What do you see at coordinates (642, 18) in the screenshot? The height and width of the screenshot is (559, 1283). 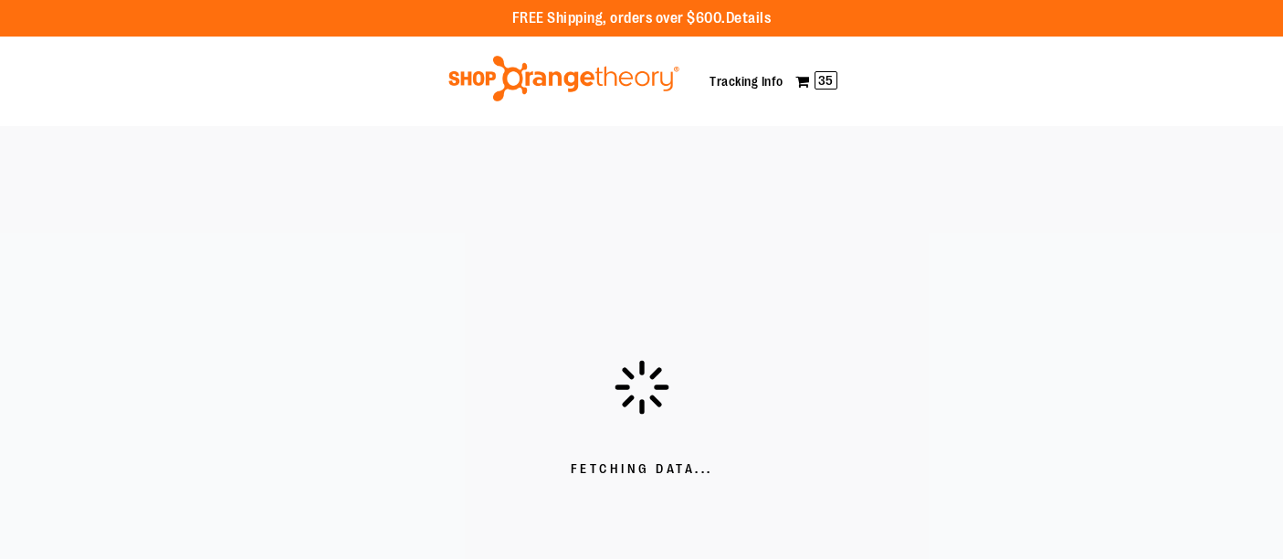 I see `p: FREE Shipping, orders over $600.` at bounding box center [642, 18].